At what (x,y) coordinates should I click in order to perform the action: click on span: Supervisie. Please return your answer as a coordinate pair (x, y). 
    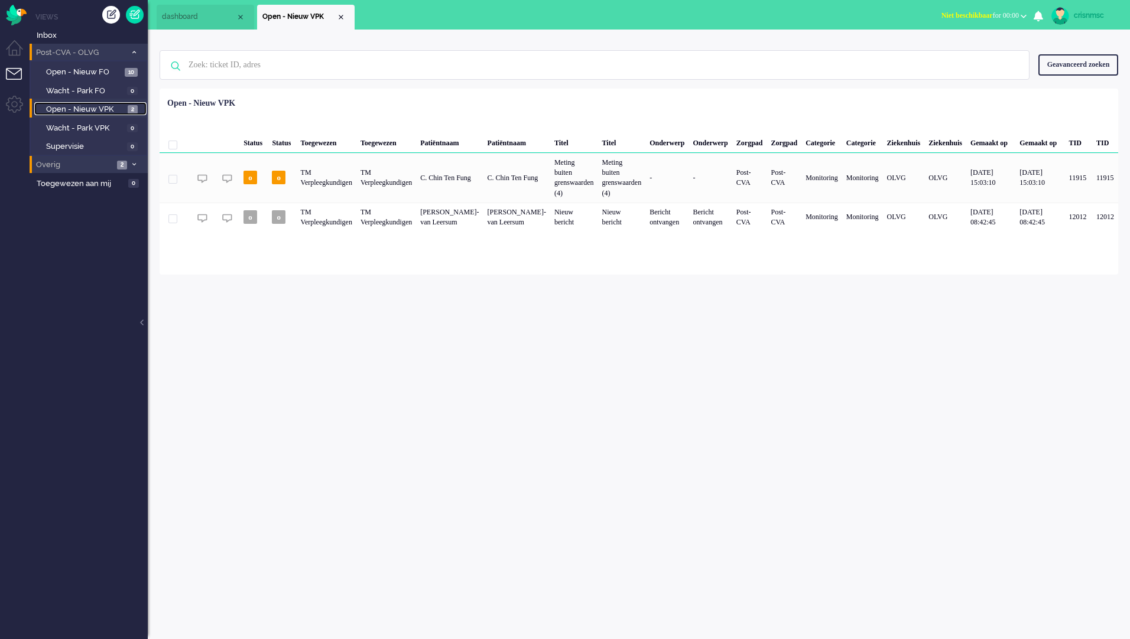
    Looking at the image, I should click on (85, 147).